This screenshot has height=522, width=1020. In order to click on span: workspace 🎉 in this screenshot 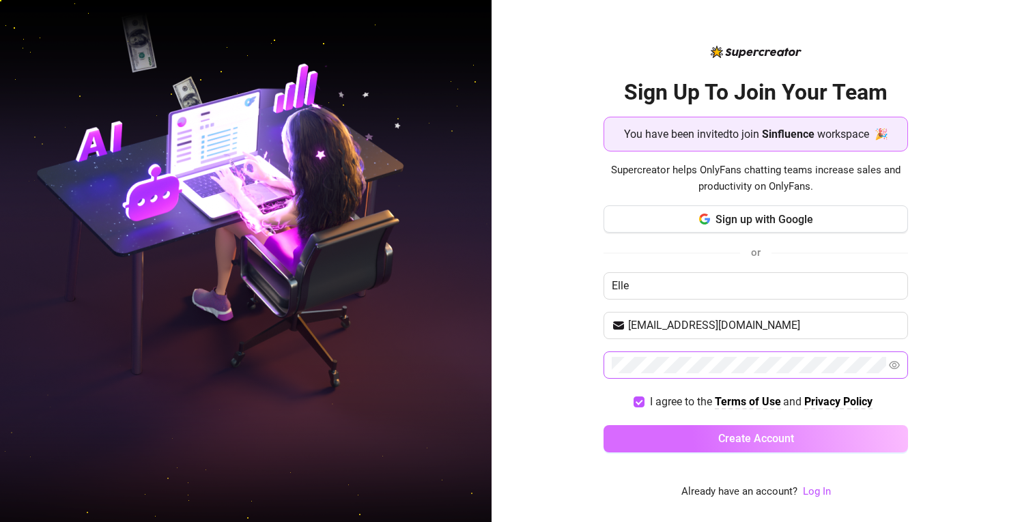, I will do `click(853, 134)`.